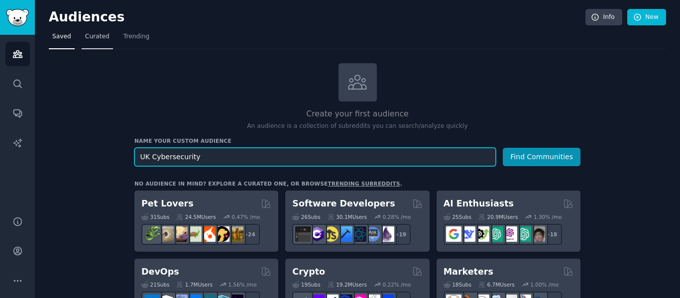  Describe the element at coordinates (552, 234) in the screenshot. I see `div: + 18` at that location.